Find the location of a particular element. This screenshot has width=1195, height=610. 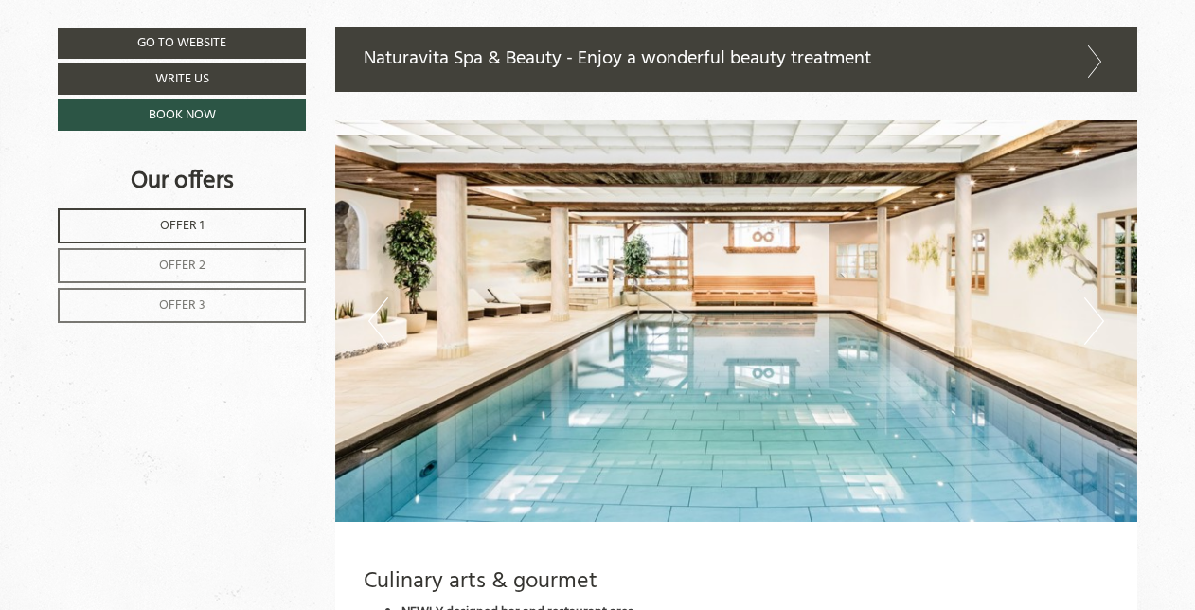

div: Hello, how can we help you? is located at coordinates (106, 76).